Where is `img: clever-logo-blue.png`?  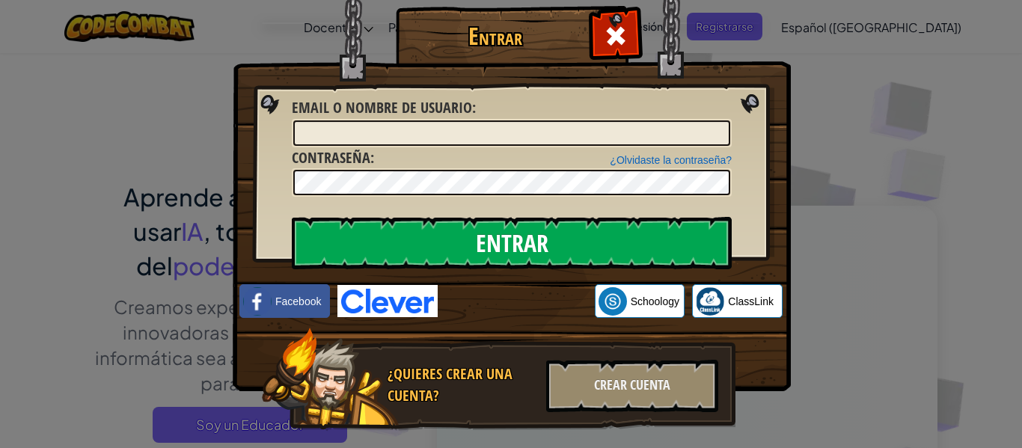 img: clever-logo-blue.png is located at coordinates (387, 301).